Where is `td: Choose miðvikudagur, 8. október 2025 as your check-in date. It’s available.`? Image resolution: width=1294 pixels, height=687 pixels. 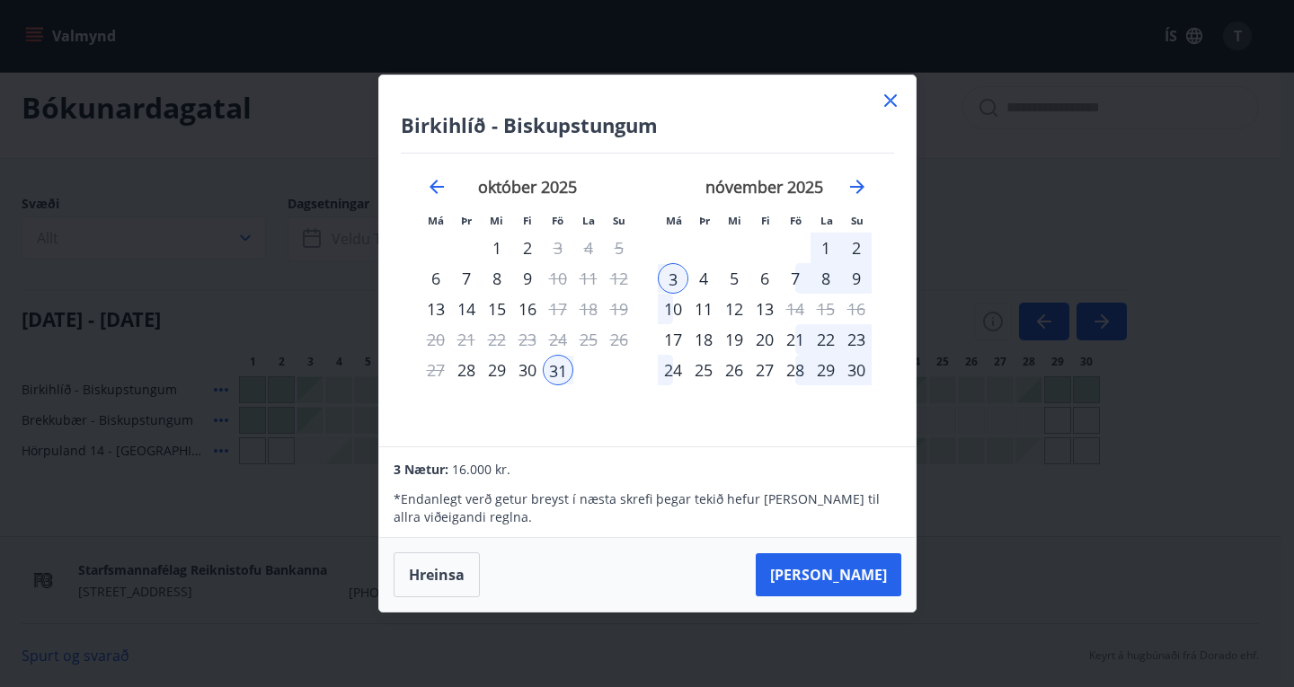 td: Choose miðvikudagur, 8. október 2025 as your check-in date. It’s available. is located at coordinates (497, 278).